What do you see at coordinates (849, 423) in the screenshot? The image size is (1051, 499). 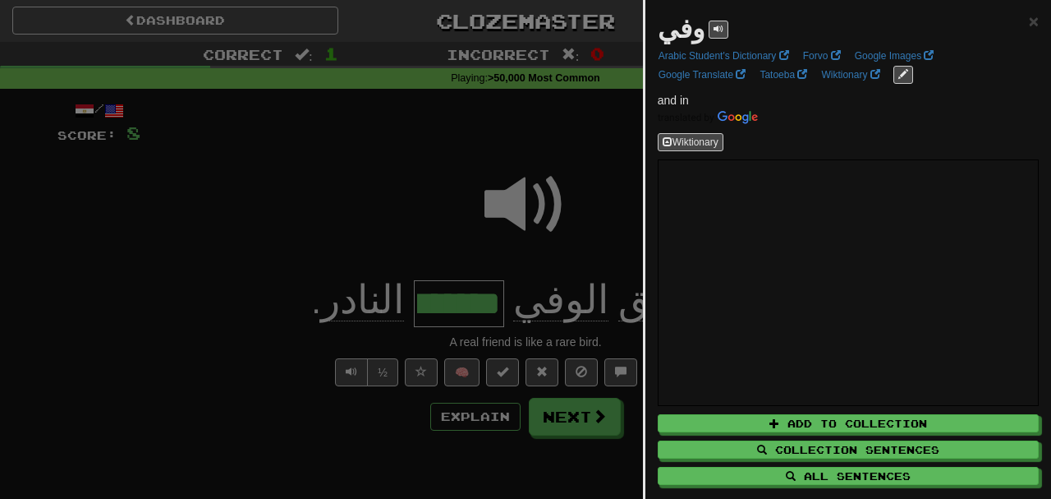 I see `button: Add to Collection` at bounding box center [849, 423].